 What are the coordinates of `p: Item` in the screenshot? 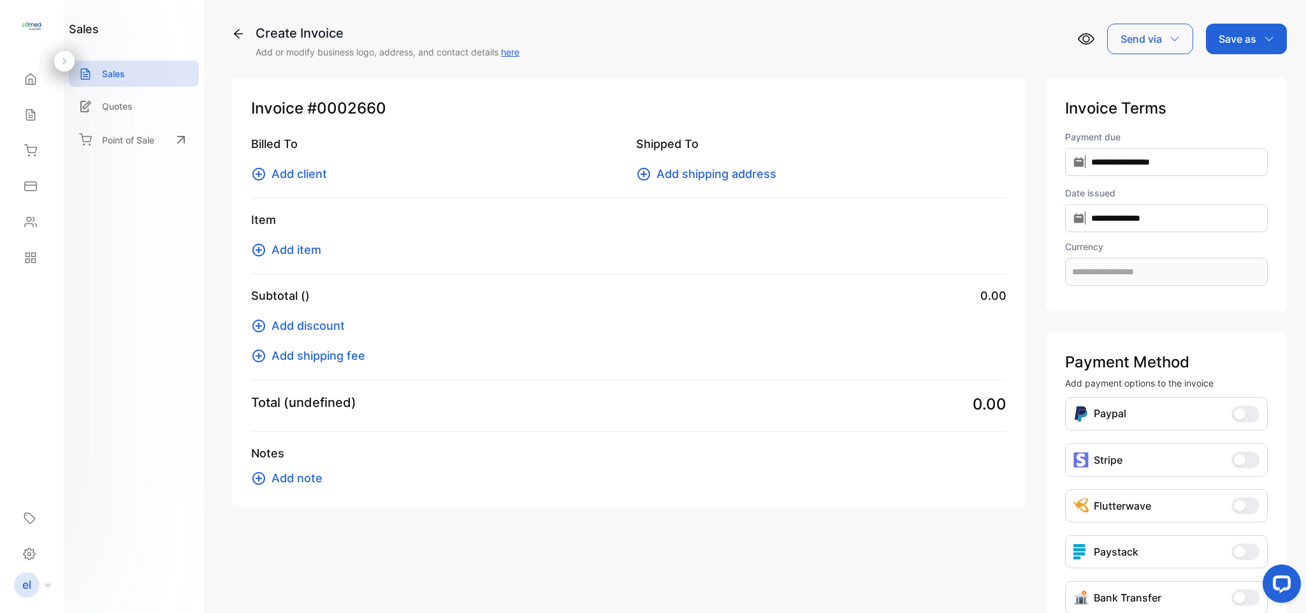 It's located at (629, 219).